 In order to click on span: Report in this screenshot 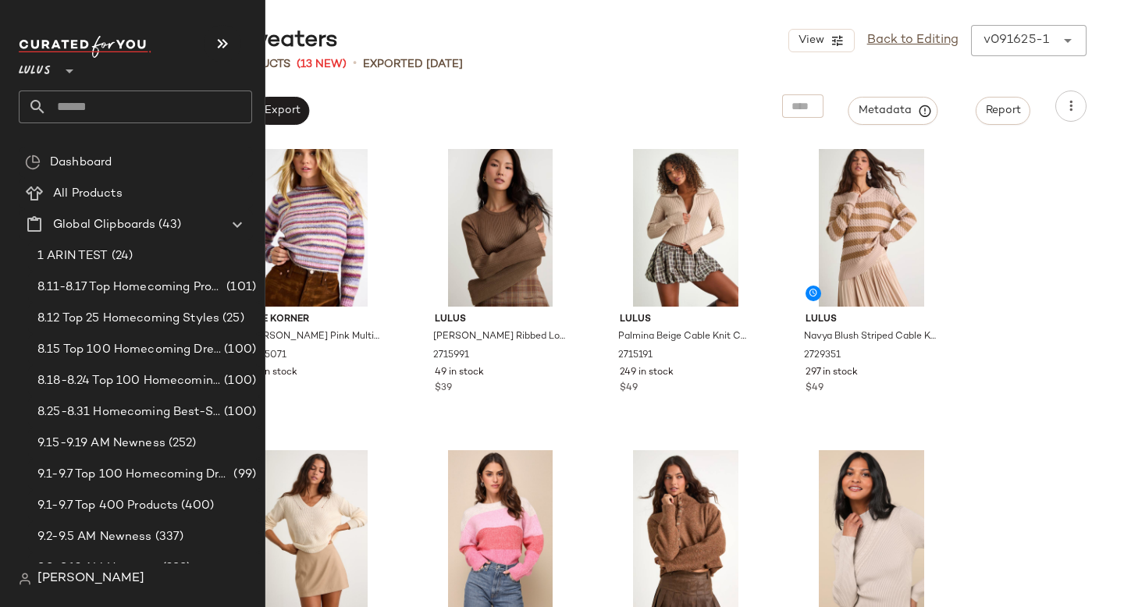, I will do `click(1003, 111)`.